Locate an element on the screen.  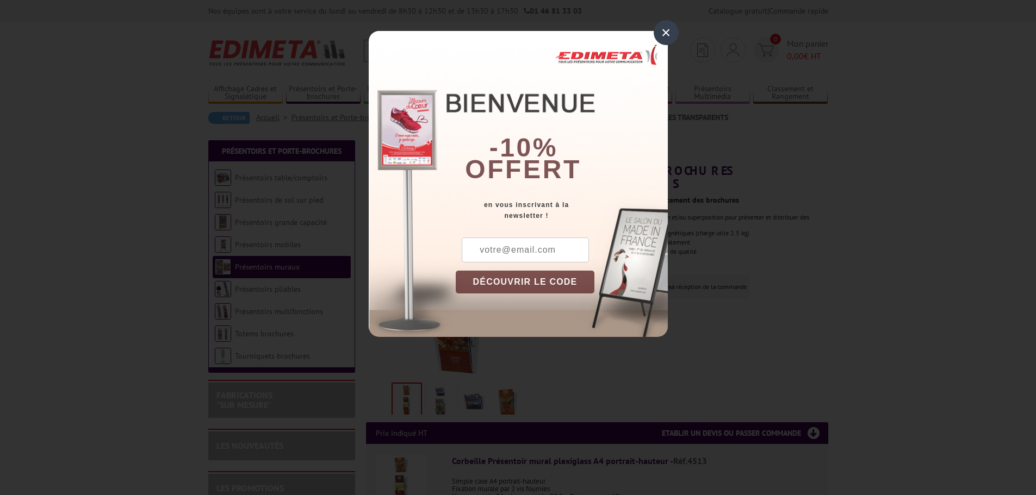
div: en vous inscrivant à la newsletter ! is located at coordinates (562, 210).